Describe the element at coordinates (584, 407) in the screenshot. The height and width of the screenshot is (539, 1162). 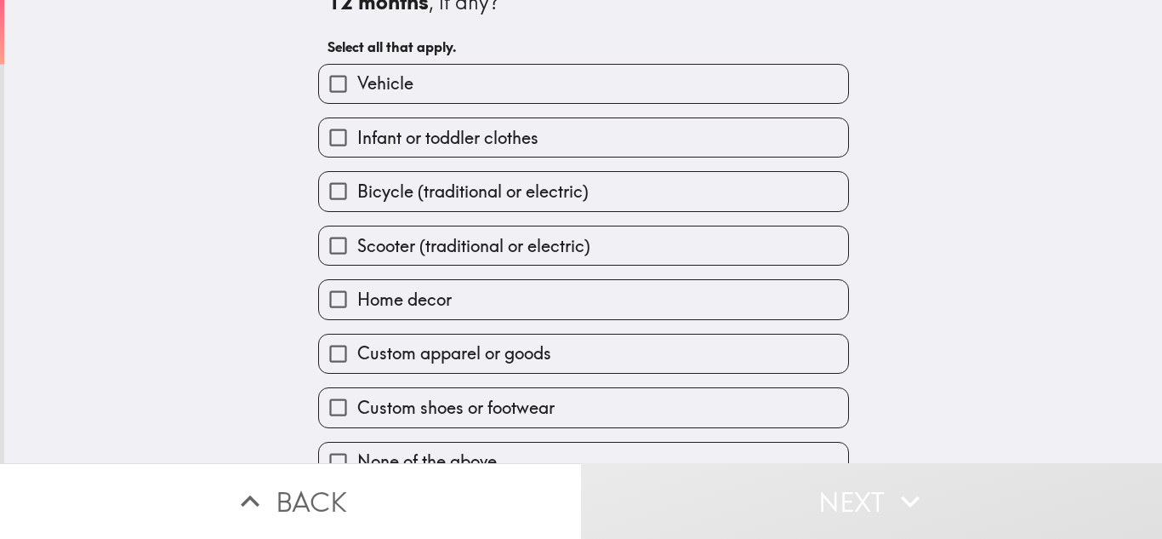
I see `button: Custom shoes or footwear` at that location.